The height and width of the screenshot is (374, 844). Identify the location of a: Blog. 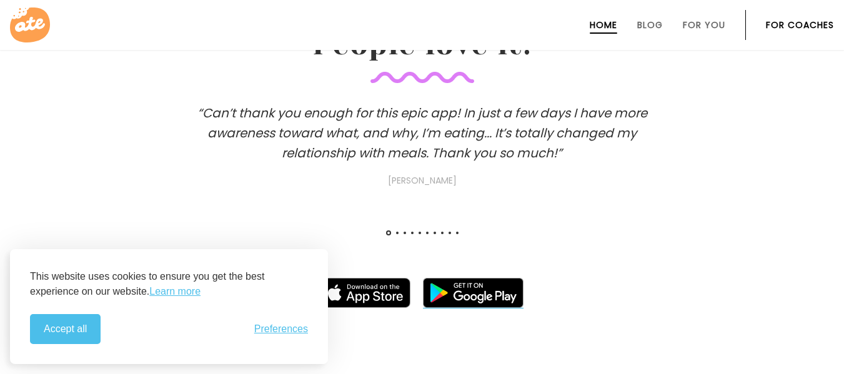
(650, 25).